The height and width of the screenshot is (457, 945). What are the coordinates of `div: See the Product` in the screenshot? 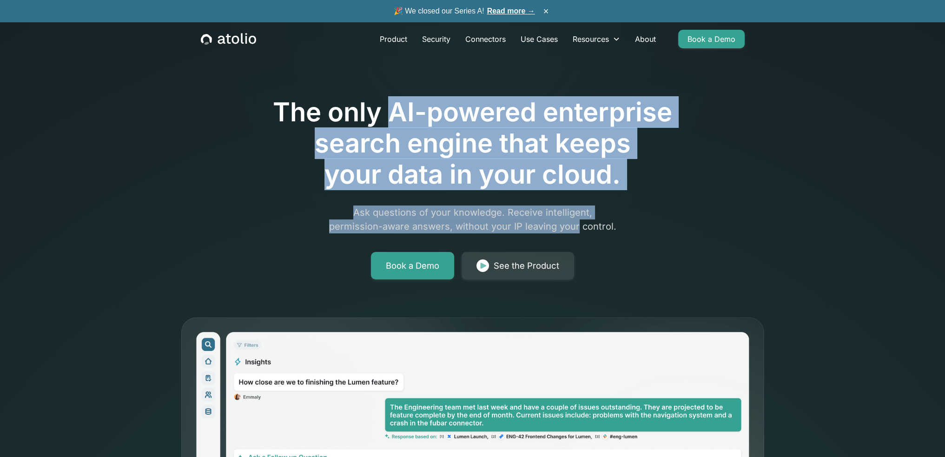 It's located at (526, 266).